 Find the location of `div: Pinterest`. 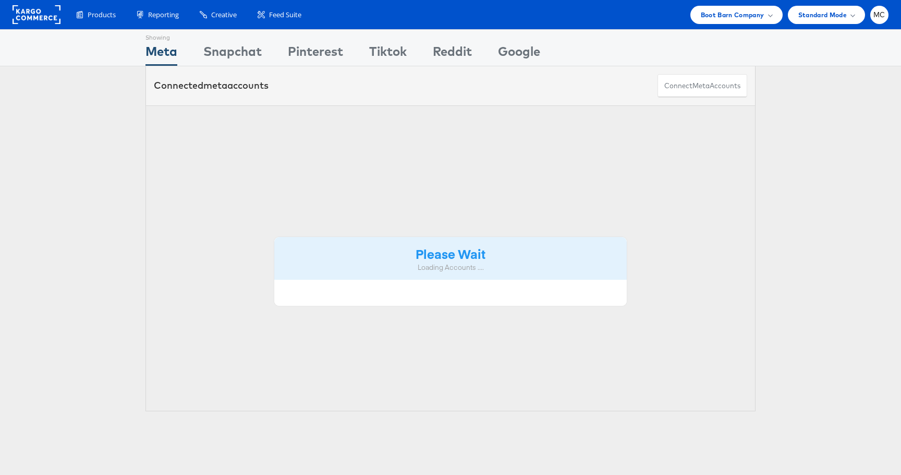

div: Pinterest is located at coordinates (315, 54).